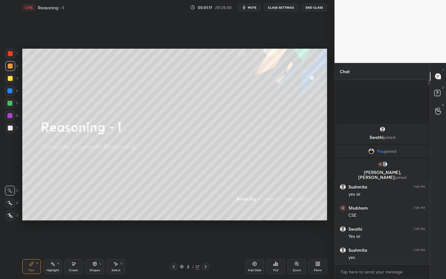 The height and width of the screenshot is (279, 446). Describe the element at coordinates (381, 151) in the screenshot. I see `span: You` at that location.